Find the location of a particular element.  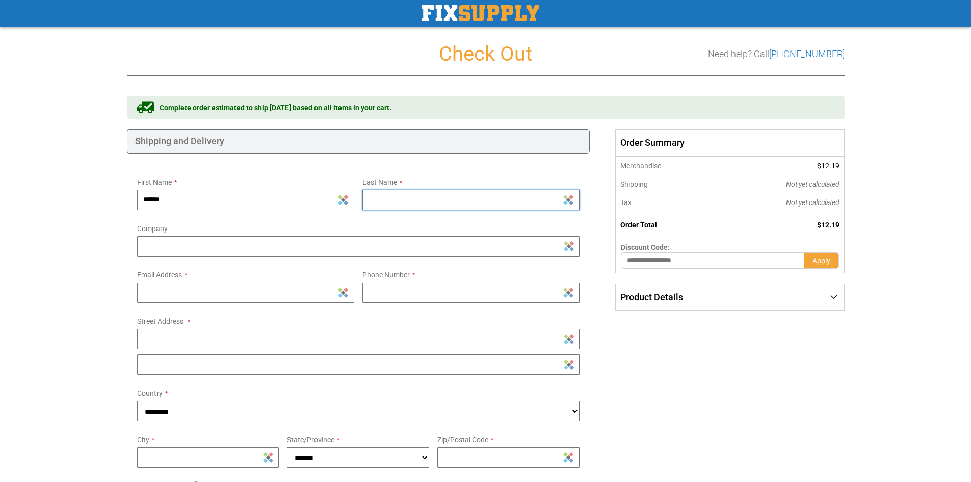

span: Phone Number is located at coordinates (386, 275).